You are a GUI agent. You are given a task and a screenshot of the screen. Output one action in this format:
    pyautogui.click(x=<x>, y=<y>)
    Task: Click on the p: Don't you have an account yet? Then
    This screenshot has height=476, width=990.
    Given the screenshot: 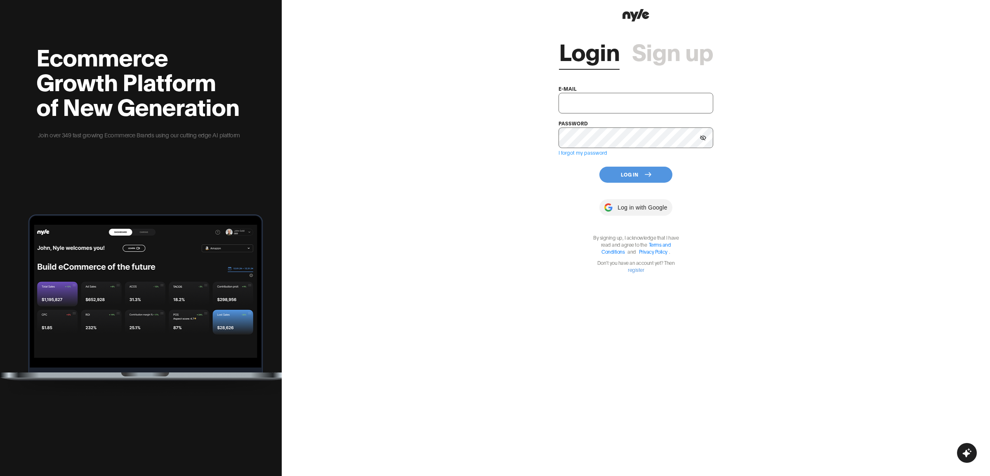 What is the action you would take?
    pyautogui.click(x=636, y=266)
    